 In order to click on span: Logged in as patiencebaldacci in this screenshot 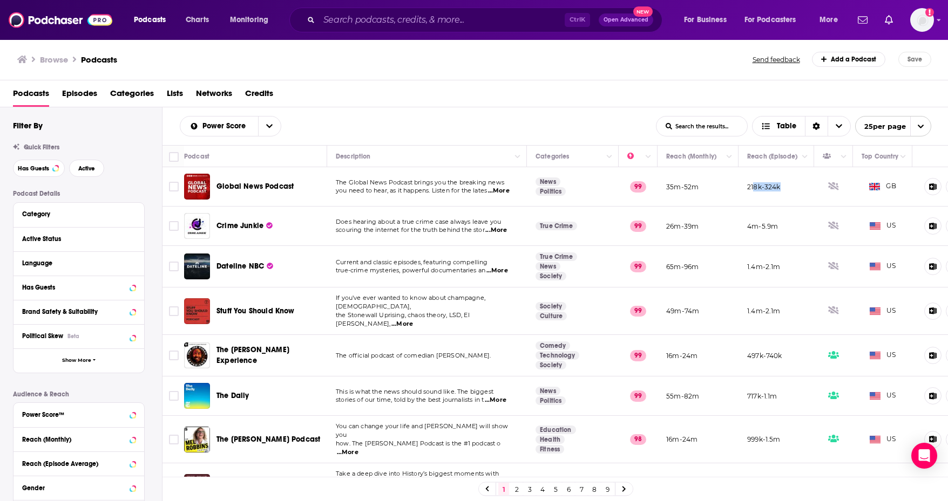, I will do `click(922, 20)`.